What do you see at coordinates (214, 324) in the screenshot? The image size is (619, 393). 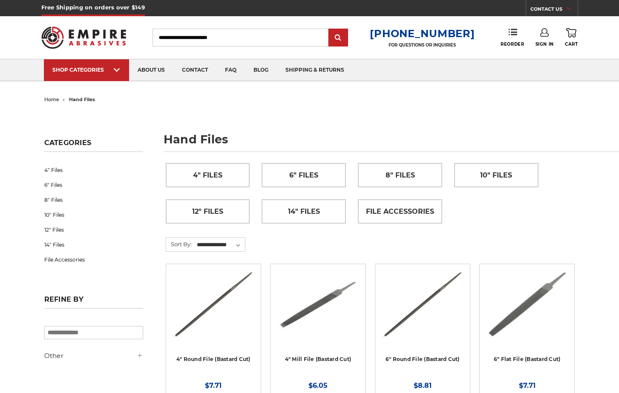 I see `a: 4 Inch Round File Bastard Cut, Double Cut` at bounding box center [214, 324].